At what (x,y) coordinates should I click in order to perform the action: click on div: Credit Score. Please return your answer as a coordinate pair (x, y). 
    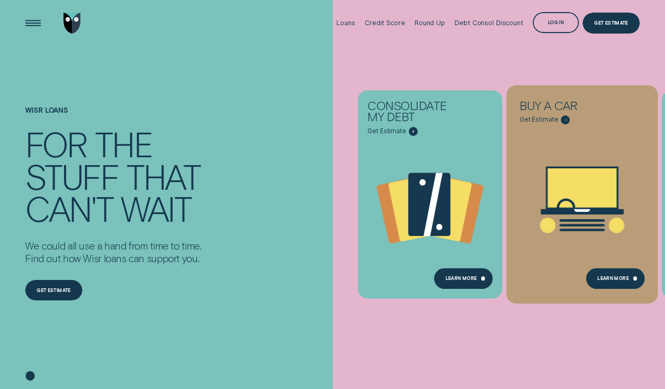
    Looking at the image, I should click on (385, 23).